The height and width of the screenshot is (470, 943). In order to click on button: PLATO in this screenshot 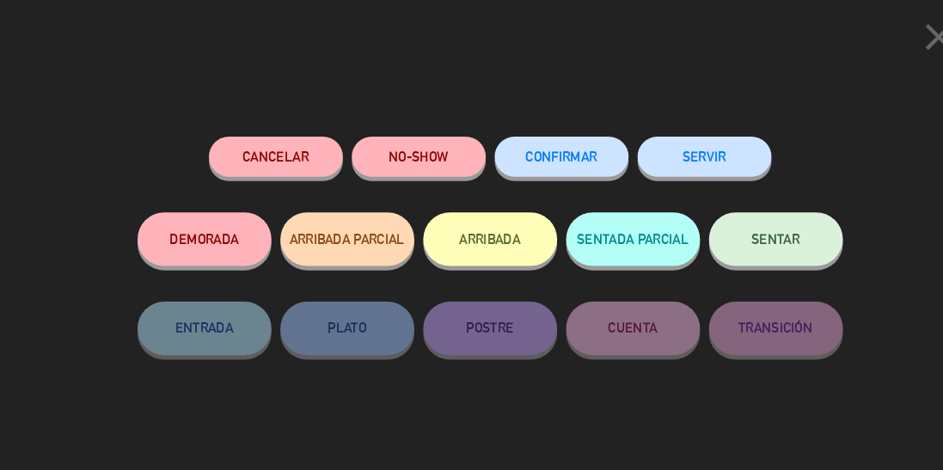, I will do `click(334, 316)`.